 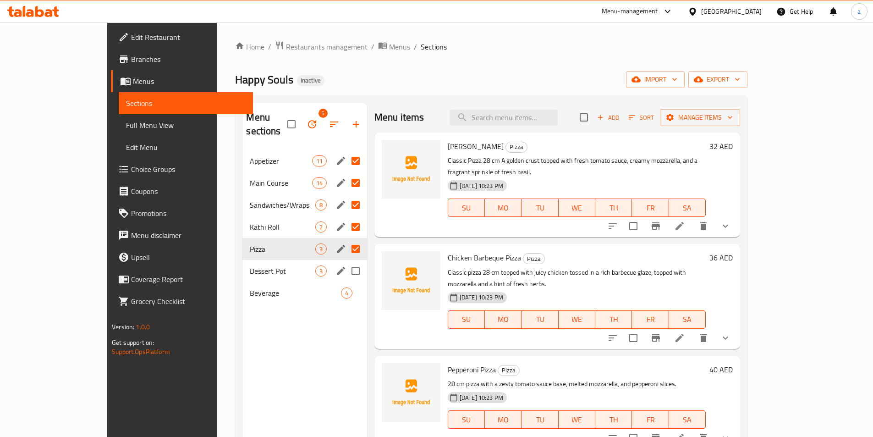 I want to click on h6: 32 AED, so click(x=721, y=146).